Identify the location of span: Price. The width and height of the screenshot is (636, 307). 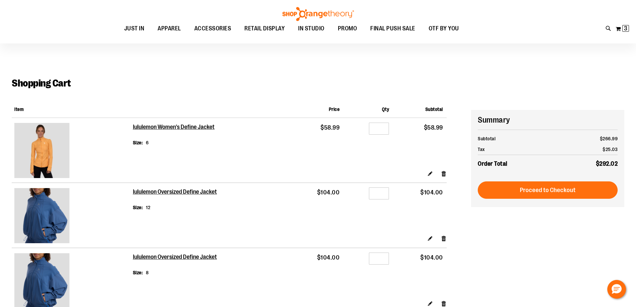
(334, 109).